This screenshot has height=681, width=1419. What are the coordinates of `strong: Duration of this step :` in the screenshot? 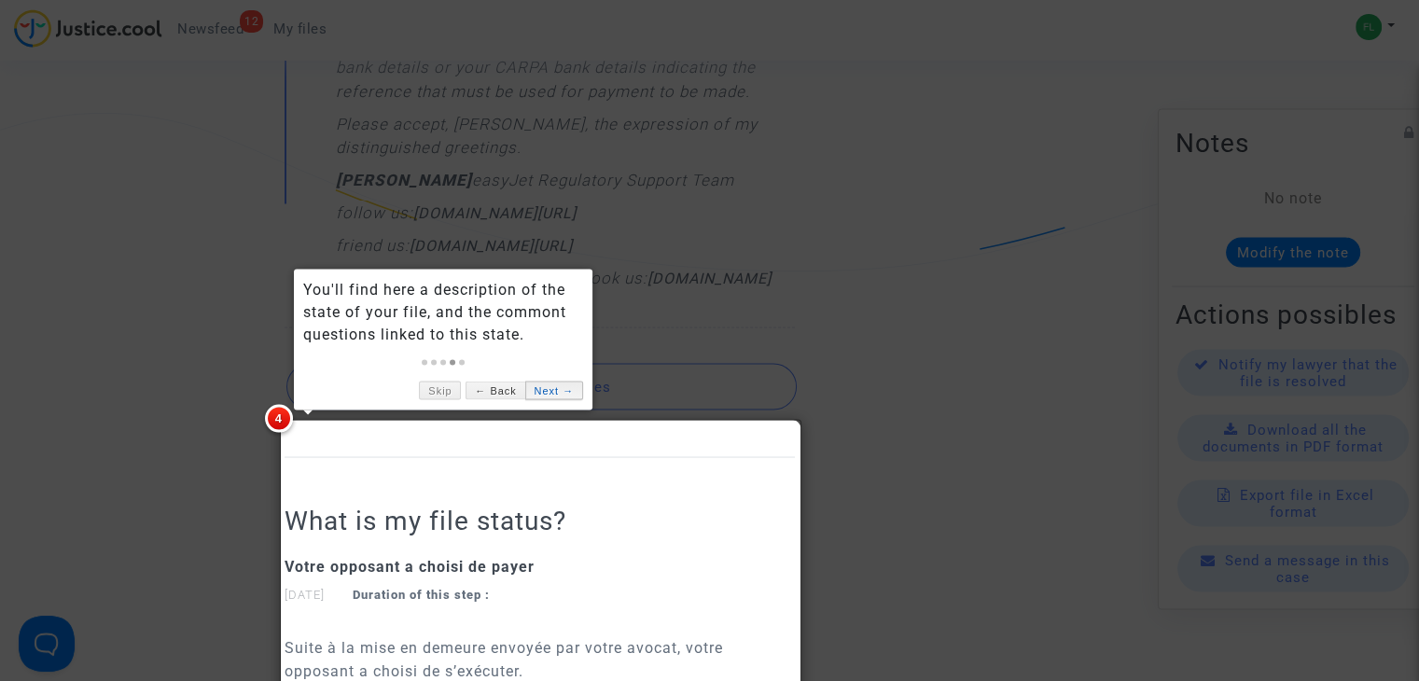 It's located at (421, 593).